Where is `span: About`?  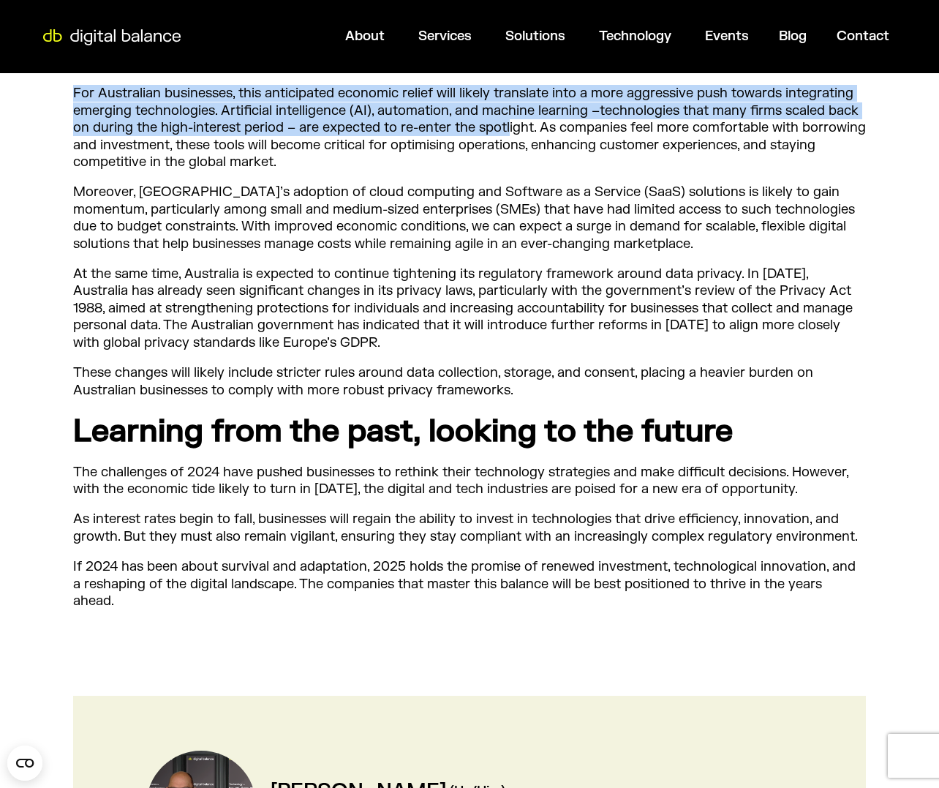
span: About is located at coordinates (365, 36).